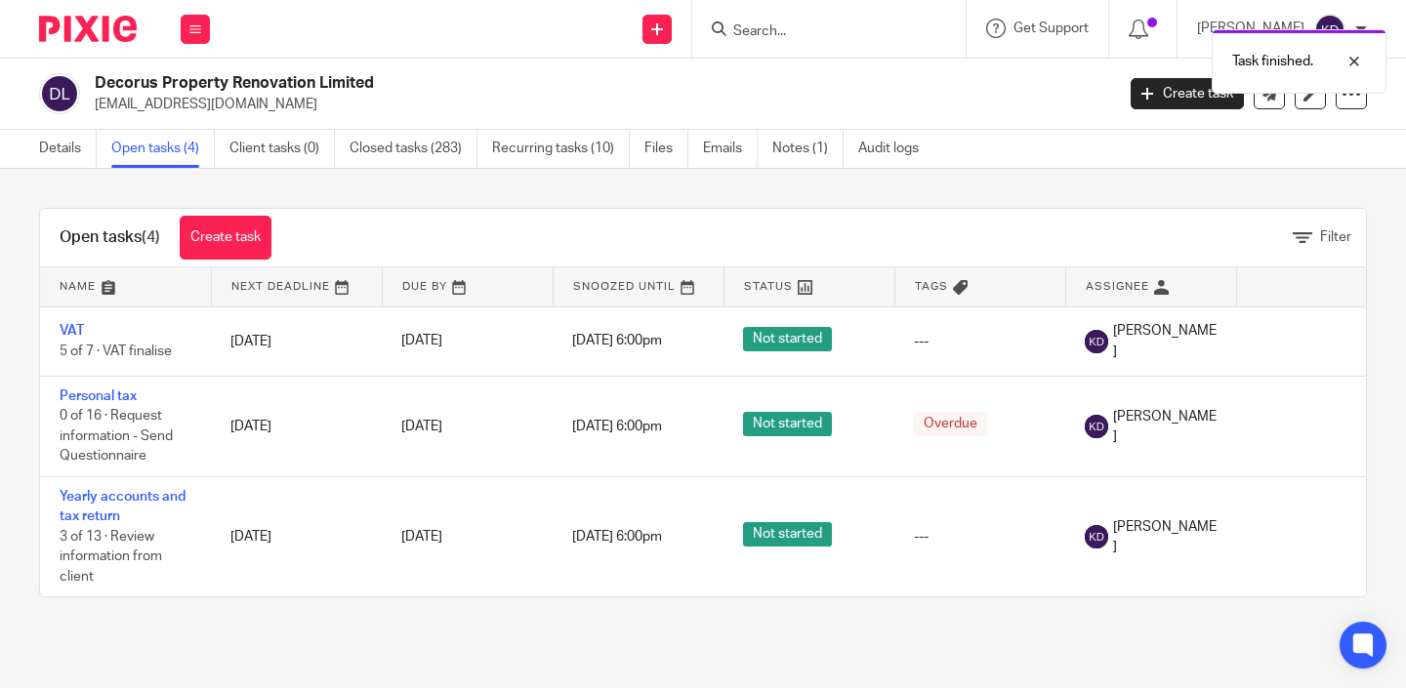  I want to click on a: Personal tax, so click(98, 396).